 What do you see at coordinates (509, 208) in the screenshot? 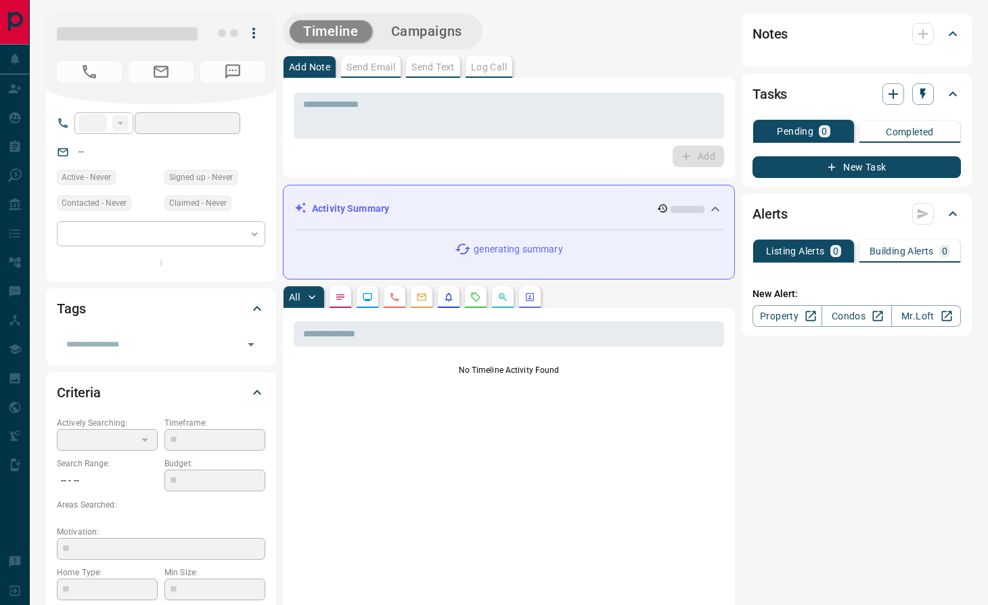
I see `div: Activity Summary` at bounding box center [509, 208].